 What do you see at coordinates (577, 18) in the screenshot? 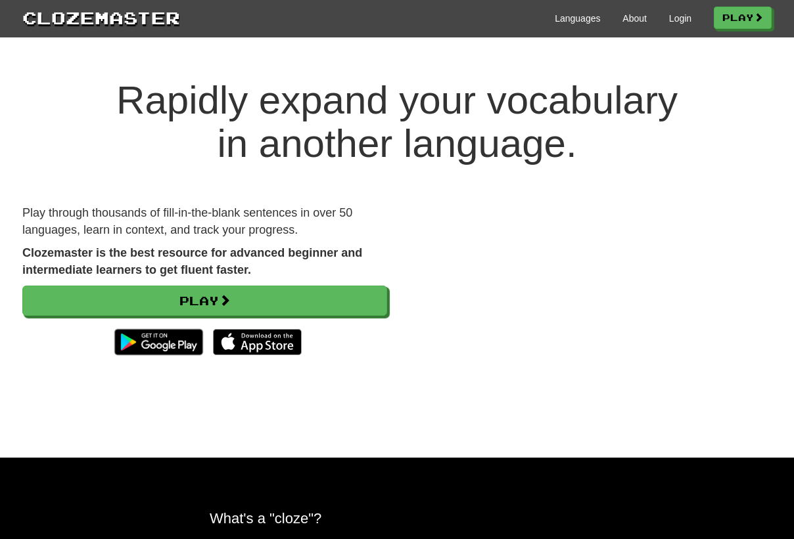
I see `a: Languages` at bounding box center [577, 18].